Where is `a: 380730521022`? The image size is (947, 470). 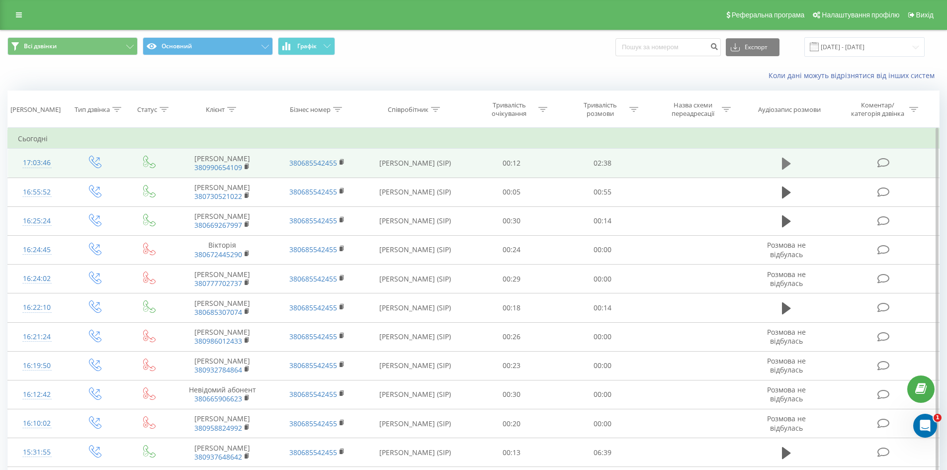
a: 380730521022 is located at coordinates (218, 196).